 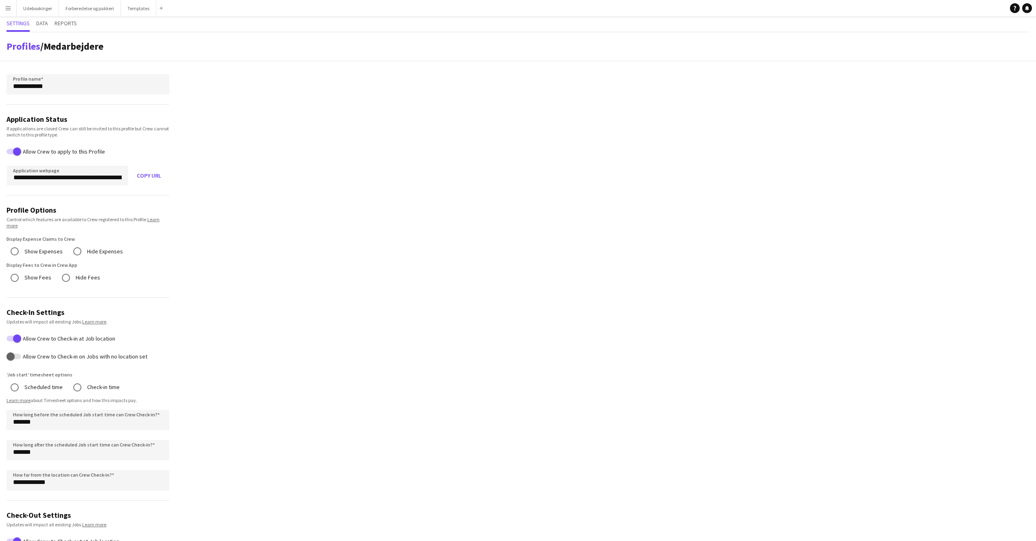 What do you see at coordinates (66, 23) in the screenshot?
I see `span: Reports` at bounding box center [66, 23].